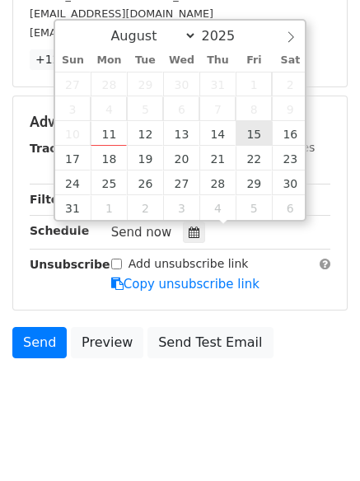  Describe the element at coordinates (109, 208) in the screenshot. I see `span: September 1, 2025` at that location.